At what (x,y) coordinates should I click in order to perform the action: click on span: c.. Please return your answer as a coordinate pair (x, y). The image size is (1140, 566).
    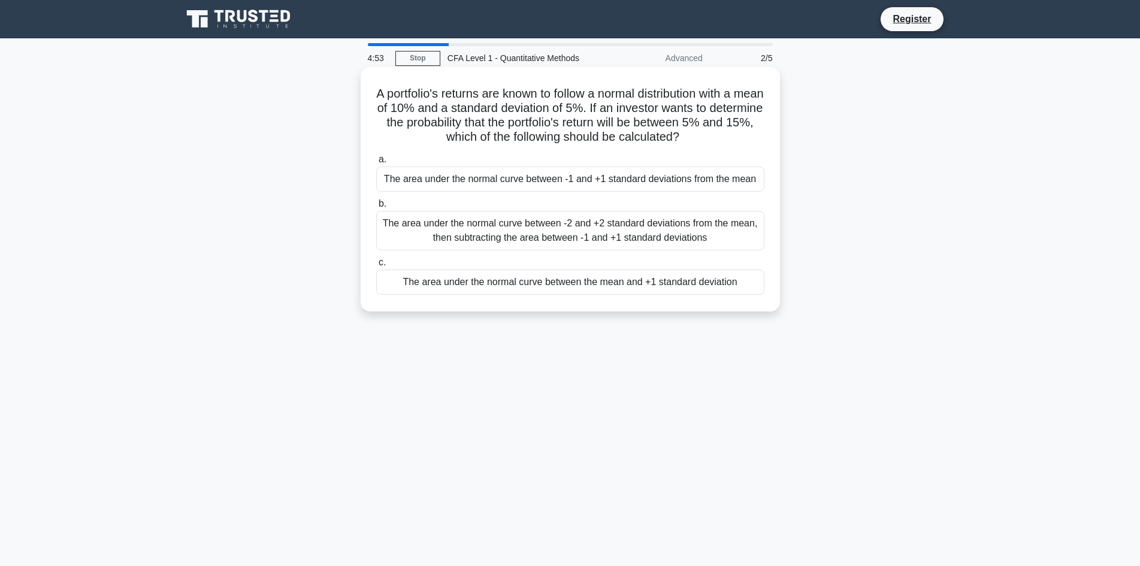
    Looking at the image, I should click on (382, 262).